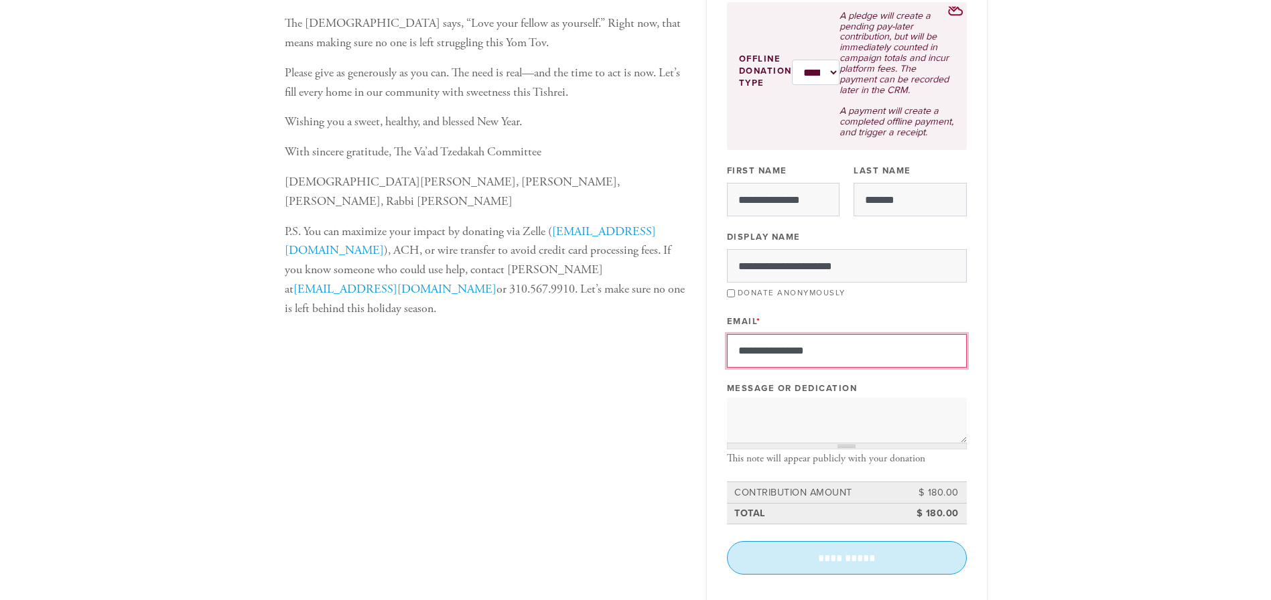 The height and width of the screenshot is (600, 1271). I want to click on p: Please give as generously as you can. The need is real—and the time to act is now. Let’s fill eve..., so click(485, 83).